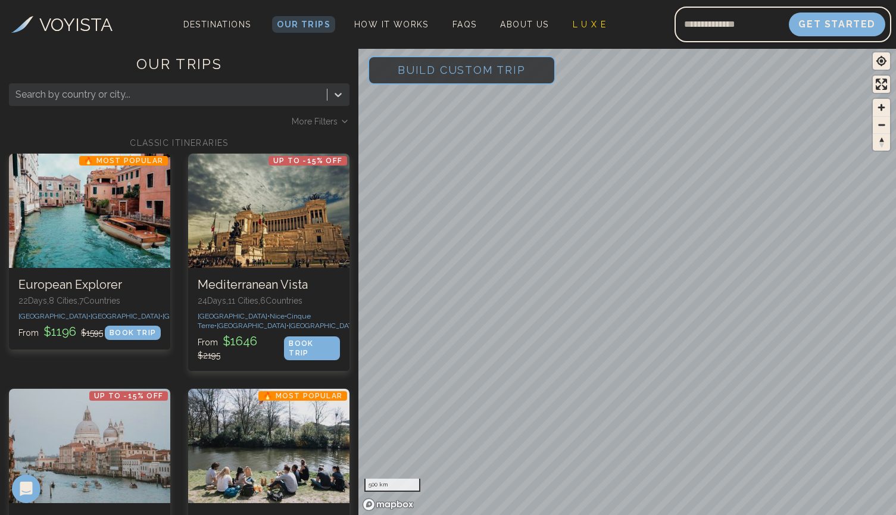 This screenshot has width=896, height=515. Describe the element at coordinates (314, 121) in the screenshot. I see `span: More Filters` at that location.